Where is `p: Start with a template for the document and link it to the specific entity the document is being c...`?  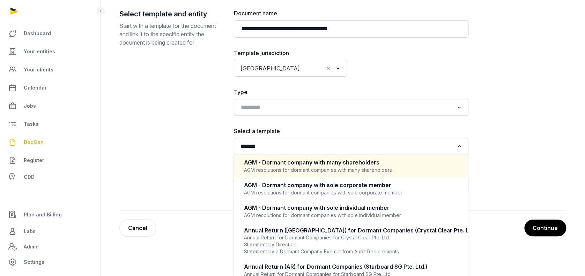
p: Start with a template for the document and link it to the specific entity the document is being c... is located at coordinates (171, 34).